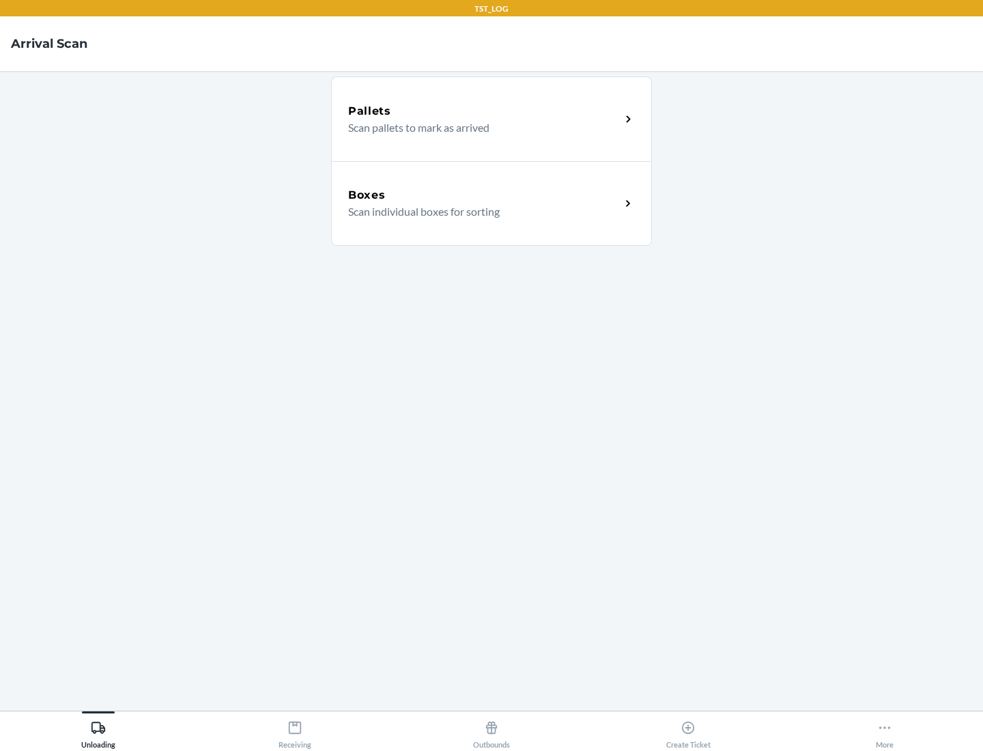 This screenshot has height=751, width=983. I want to click on h5: Boxes, so click(367, 195).